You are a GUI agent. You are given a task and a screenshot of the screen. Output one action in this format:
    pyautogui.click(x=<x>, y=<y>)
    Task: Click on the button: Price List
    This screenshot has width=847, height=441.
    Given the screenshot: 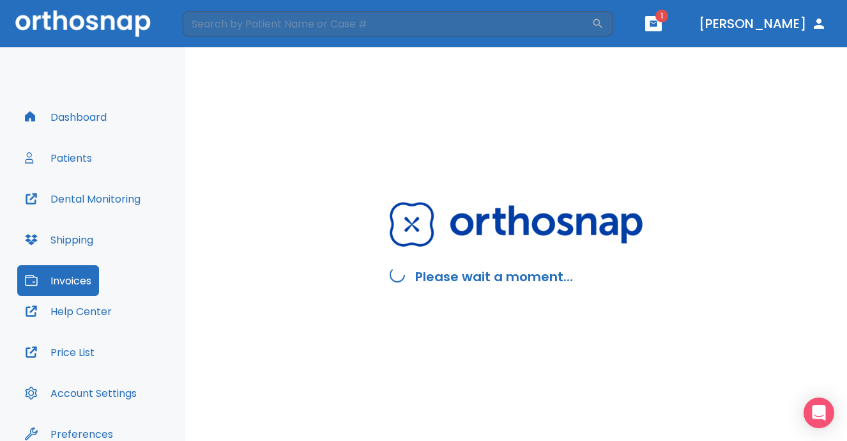 What is the action you would take?
    pyautogui.click(x=59, y=352)
    